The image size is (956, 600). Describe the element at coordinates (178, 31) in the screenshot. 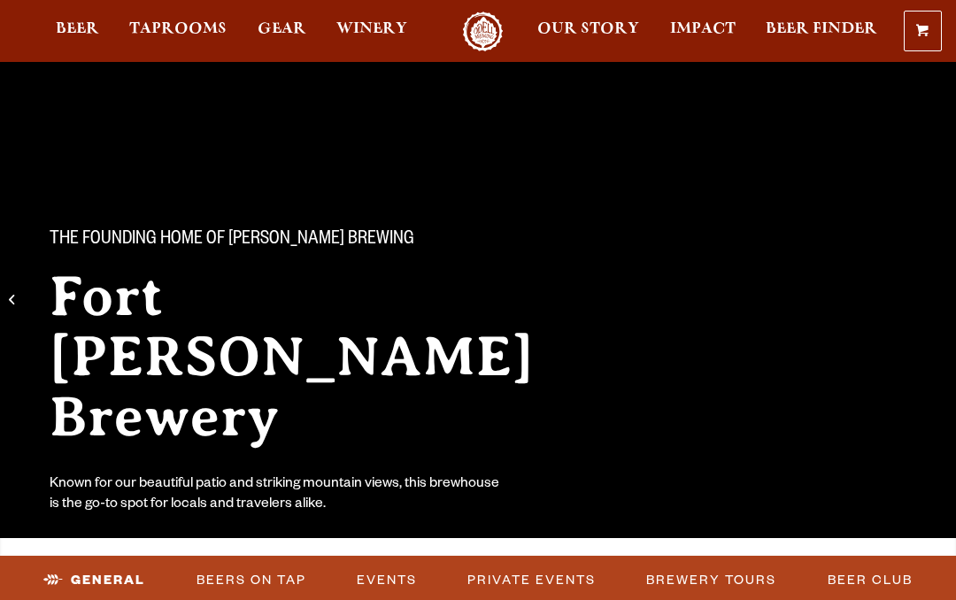

I see `a: Taprooms` at that location.